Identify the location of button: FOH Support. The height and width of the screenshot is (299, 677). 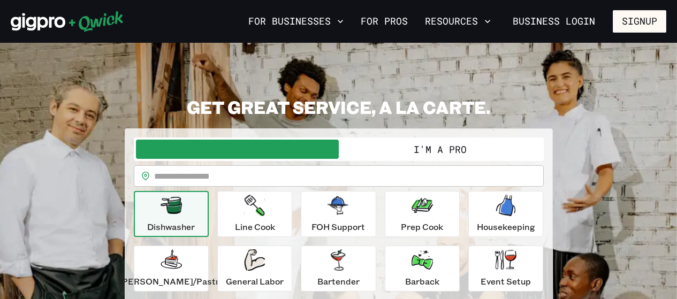
(338, 214).